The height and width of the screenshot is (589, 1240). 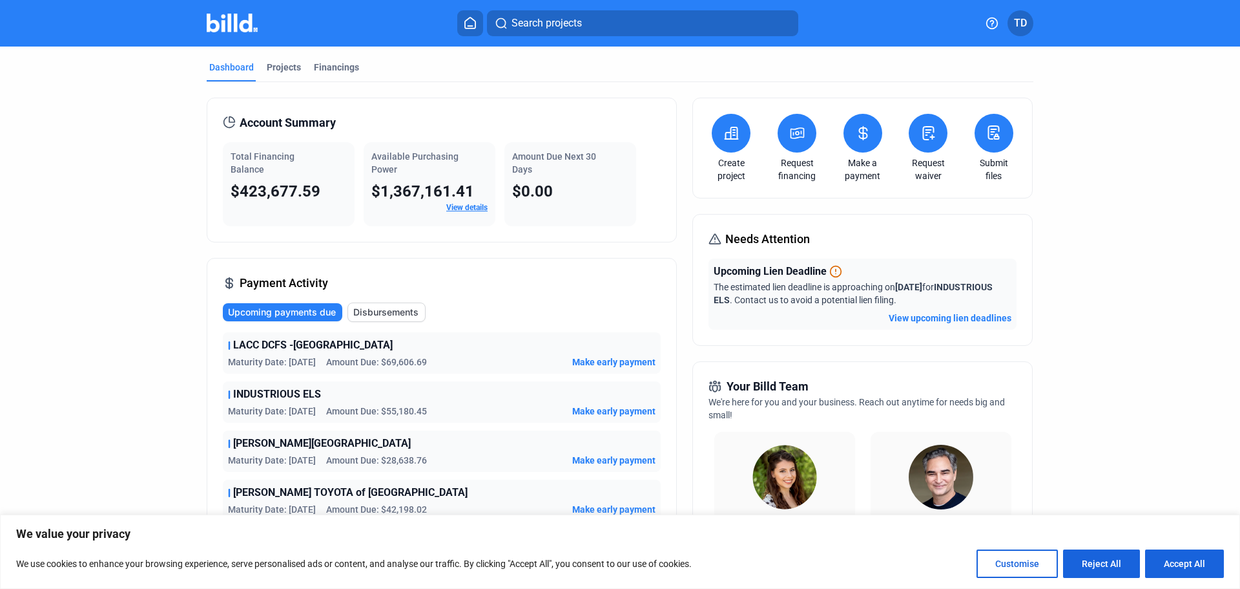 What do you see at coordinates (1102, 563) in the screenshot?
I see `button: Reject All` at bounding box center [1102, 563].